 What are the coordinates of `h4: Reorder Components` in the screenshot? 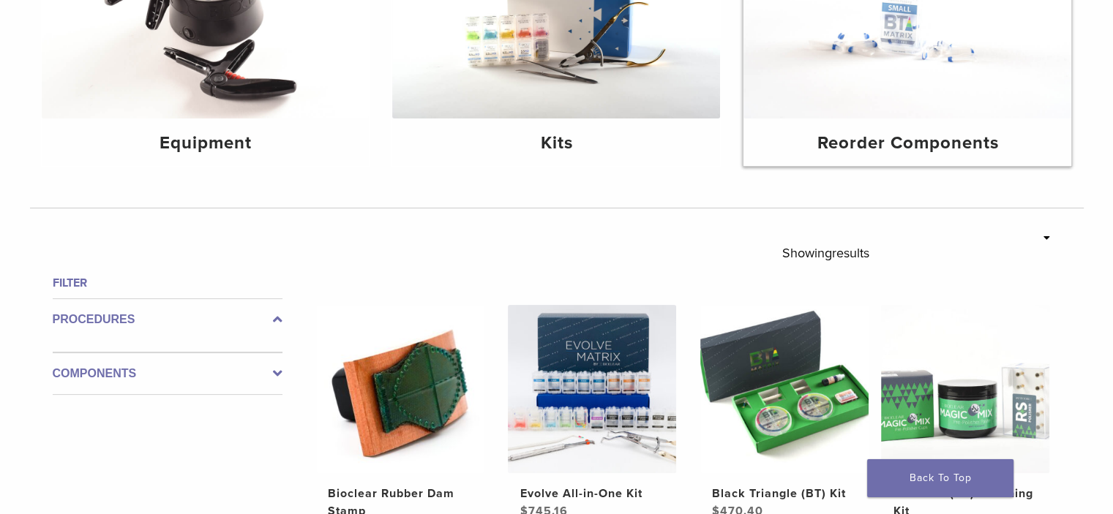 It's located at (907, 143).